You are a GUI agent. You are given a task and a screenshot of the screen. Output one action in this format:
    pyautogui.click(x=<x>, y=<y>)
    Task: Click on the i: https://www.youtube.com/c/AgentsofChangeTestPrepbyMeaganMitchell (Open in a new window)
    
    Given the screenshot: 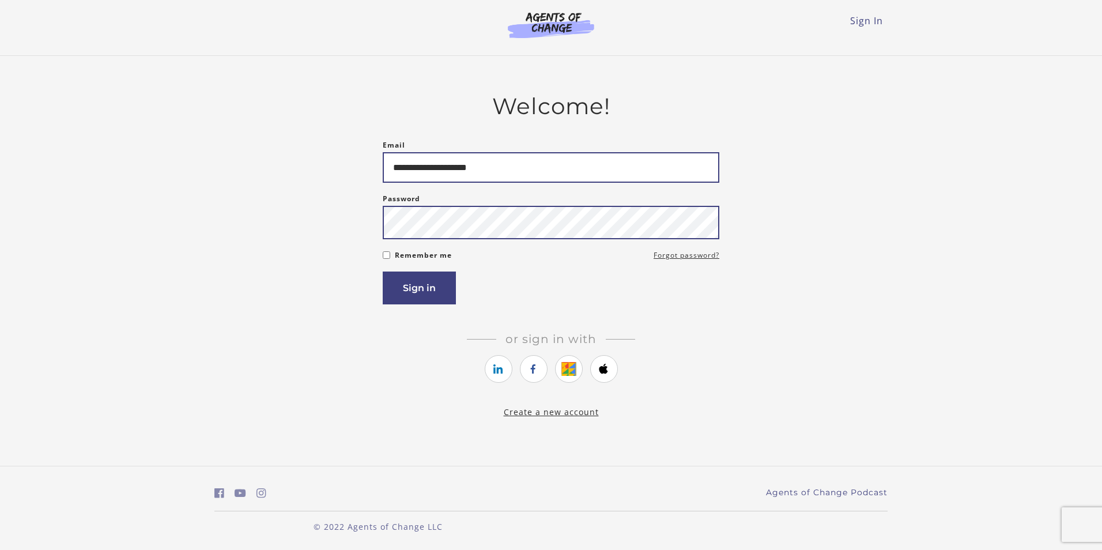 What is the action you would take?
    pyautogui.click(x=240, y=493)
    